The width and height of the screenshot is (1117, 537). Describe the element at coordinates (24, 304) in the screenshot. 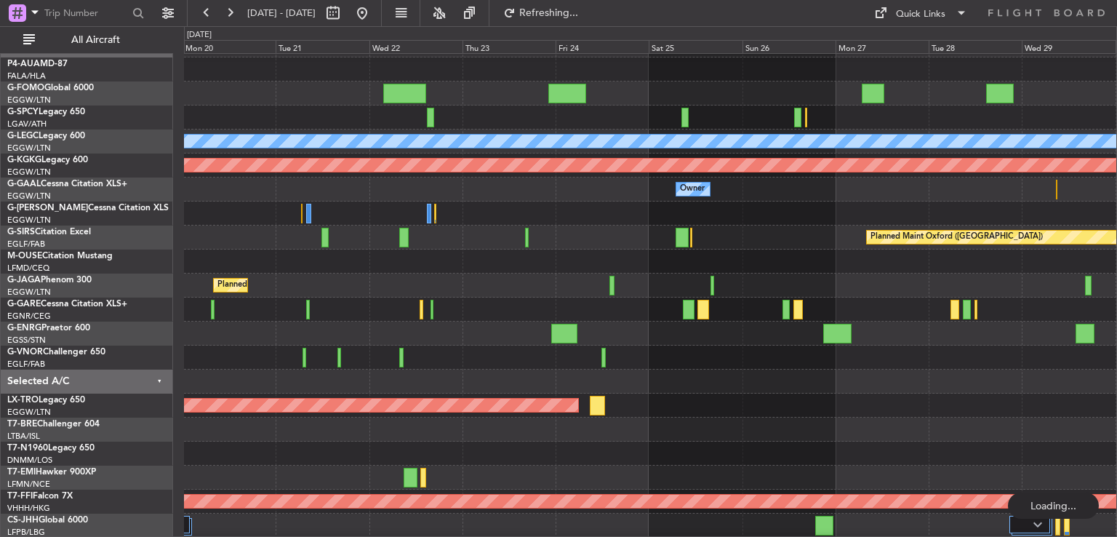

I see `span: G-GARE` at that location.